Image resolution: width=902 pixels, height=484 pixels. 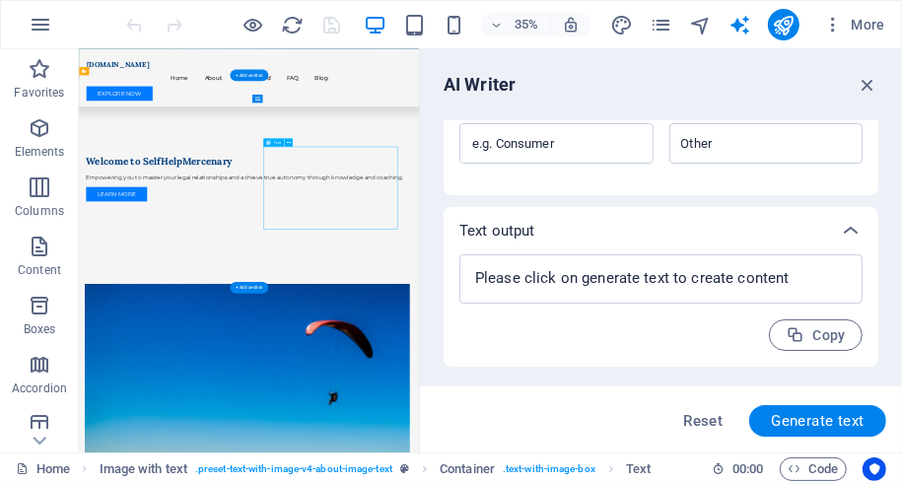 What do you see at coordinates (556, 144) in the screenshot?
I see `input: Target group` at bounding box center [556, 144].